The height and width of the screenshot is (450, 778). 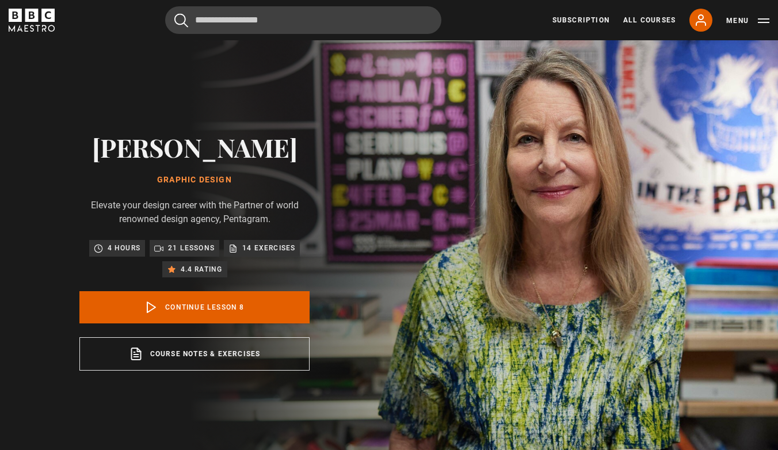 What do you see at coordinates (649, 20) in the screenshot?
I see `a: All Courses` at bounding box center [649, 20].